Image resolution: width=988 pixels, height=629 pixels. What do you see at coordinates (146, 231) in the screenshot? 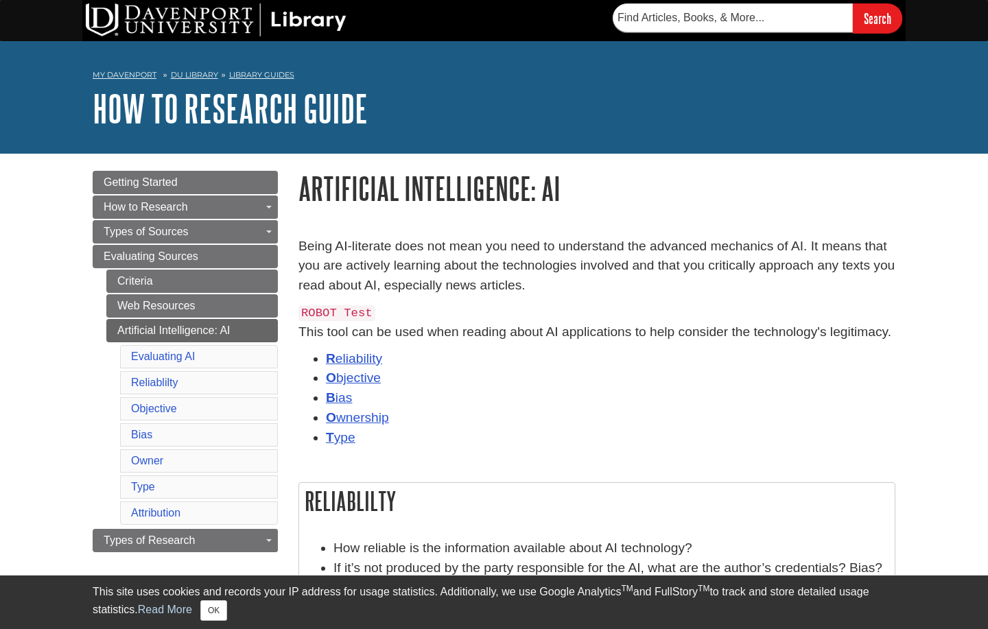
I see `span: Types of Sources` at bounding box center [146, 231].